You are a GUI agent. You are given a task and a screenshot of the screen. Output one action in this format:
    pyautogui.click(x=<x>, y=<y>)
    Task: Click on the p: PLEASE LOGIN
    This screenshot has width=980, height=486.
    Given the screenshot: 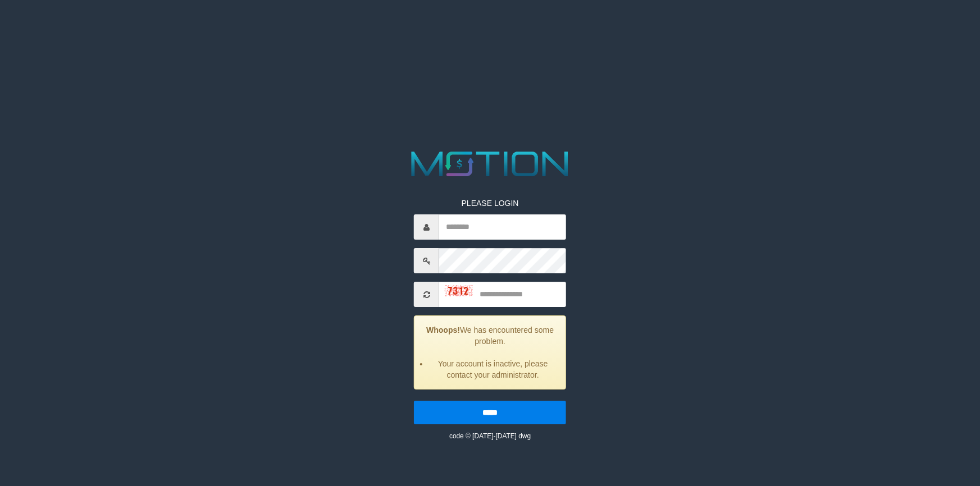 What is the action you would take?
    pyautogui.click(x=490, y=203)
    